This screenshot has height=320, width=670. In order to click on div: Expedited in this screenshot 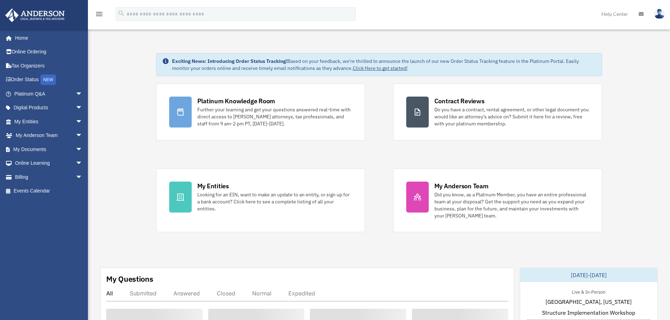, I will do `click(302, 294)`.